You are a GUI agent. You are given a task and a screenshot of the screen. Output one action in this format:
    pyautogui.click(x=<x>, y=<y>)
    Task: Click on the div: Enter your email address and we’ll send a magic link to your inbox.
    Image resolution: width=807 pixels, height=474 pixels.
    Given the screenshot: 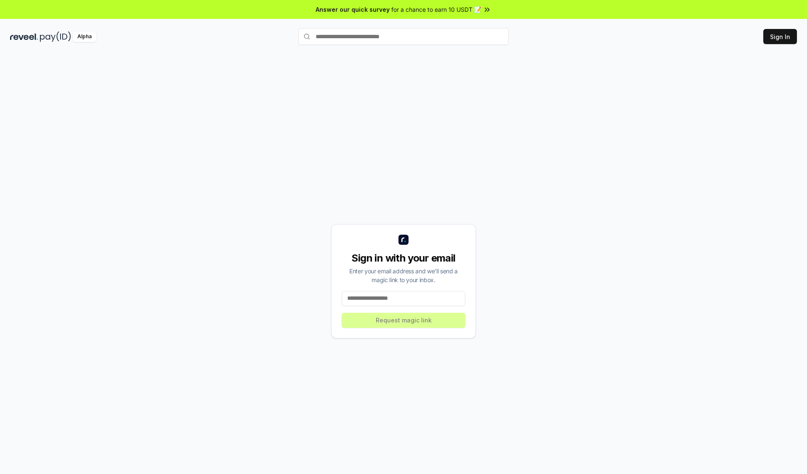 What is the action you would take?
    pyautogui.click(x=403, y=276)
    